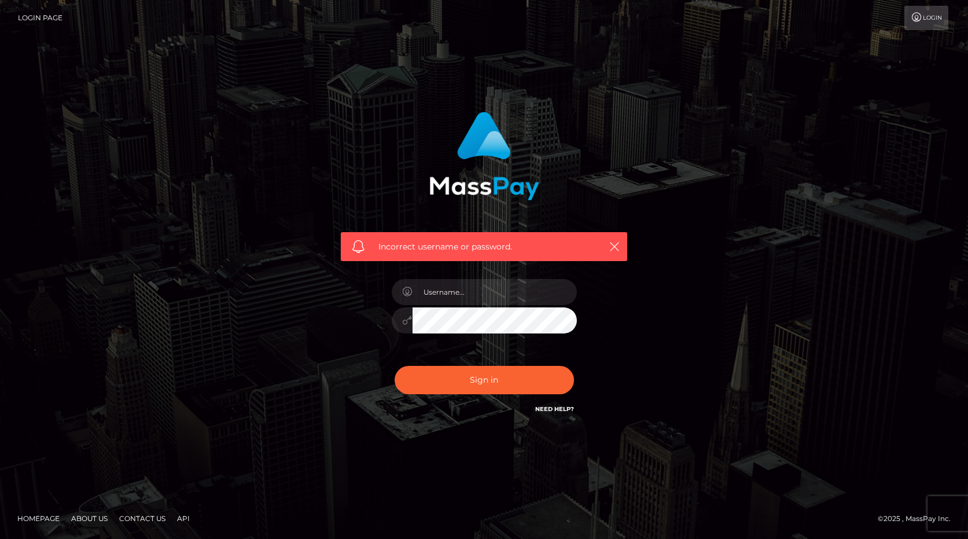 The height and width of the screenshot is (539, 968). I want to click on a: Need Help?, so click(554, 408).